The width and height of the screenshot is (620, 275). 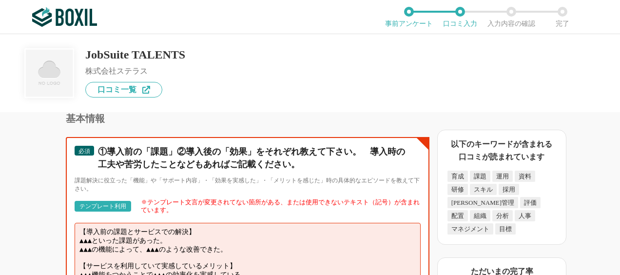 I want to click on div: 資料, so click(x=525, y=176).